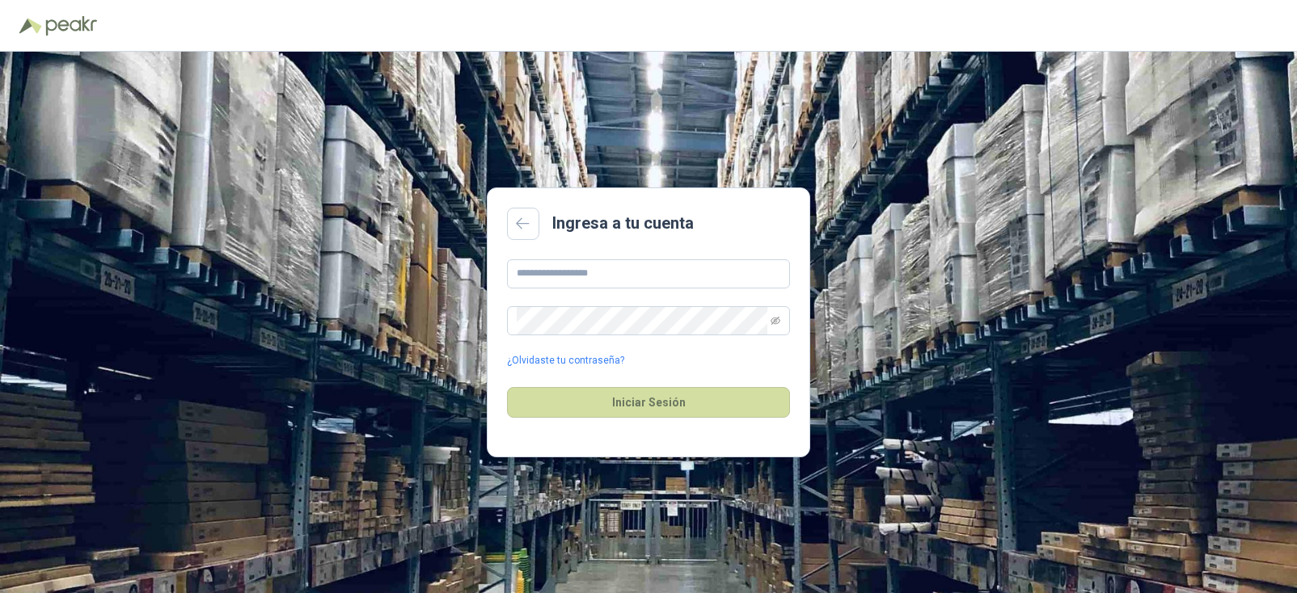  I want to click on button: Iniciar Sesión, so click(648, 403).